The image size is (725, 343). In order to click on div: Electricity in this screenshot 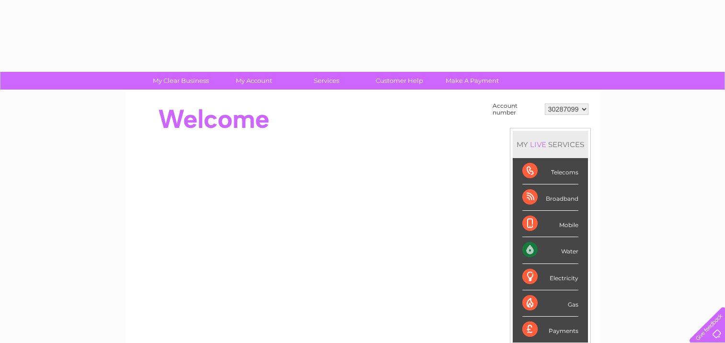, I will do `click(550, 277)`.